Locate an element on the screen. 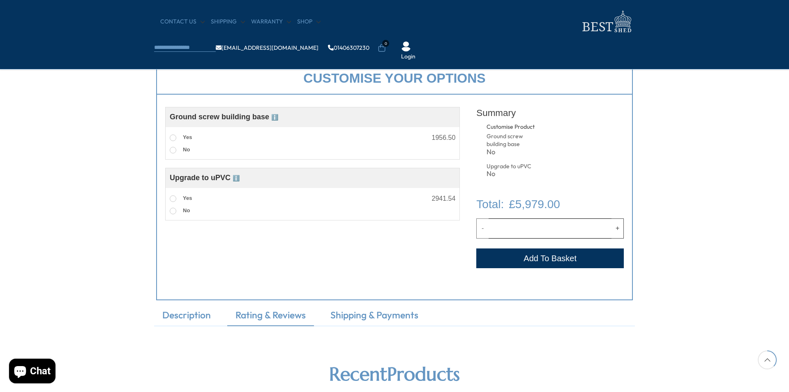  a: Shipping & Payments is located at coordinates (374, 317).